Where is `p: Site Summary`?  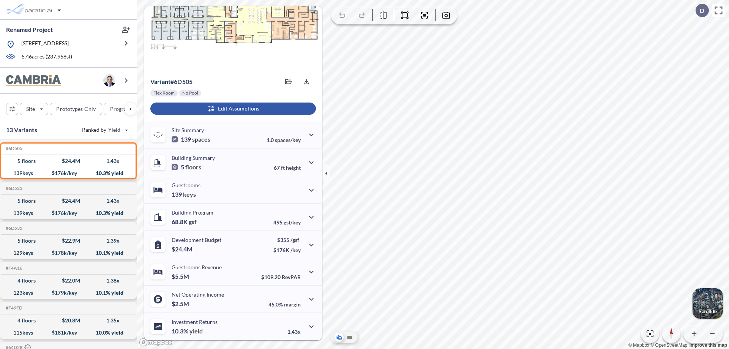 p: Site Summary is located at coordinates (188, 130).